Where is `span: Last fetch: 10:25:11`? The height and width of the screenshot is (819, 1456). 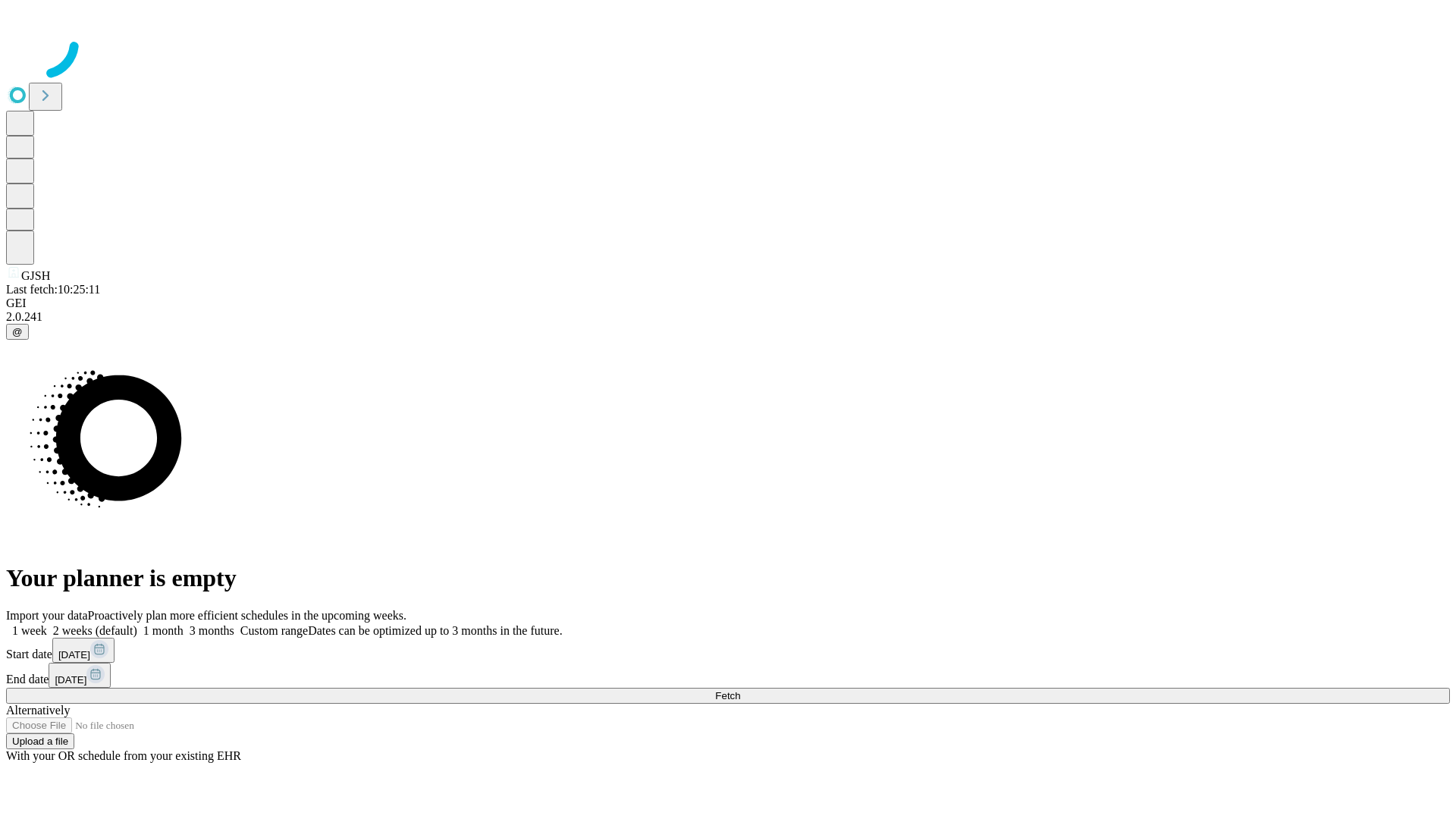 span: Last fetch: 10:25:11 is located at coordinates (54, 289).